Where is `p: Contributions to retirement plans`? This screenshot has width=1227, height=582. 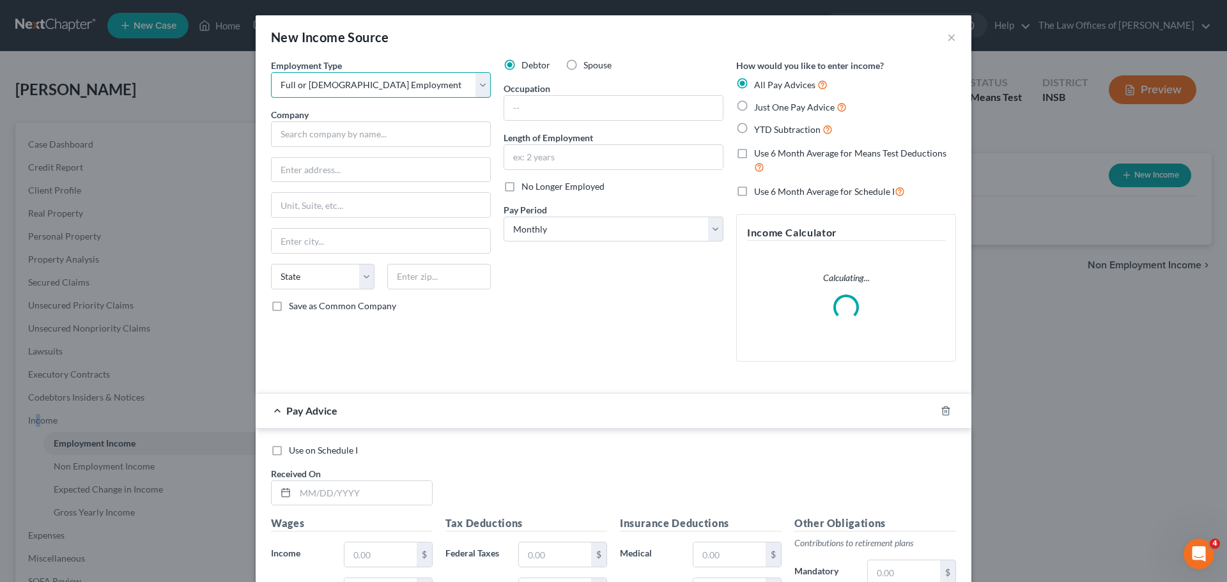 p: Contributions to retirement plans is located at coordinates (875, 543).